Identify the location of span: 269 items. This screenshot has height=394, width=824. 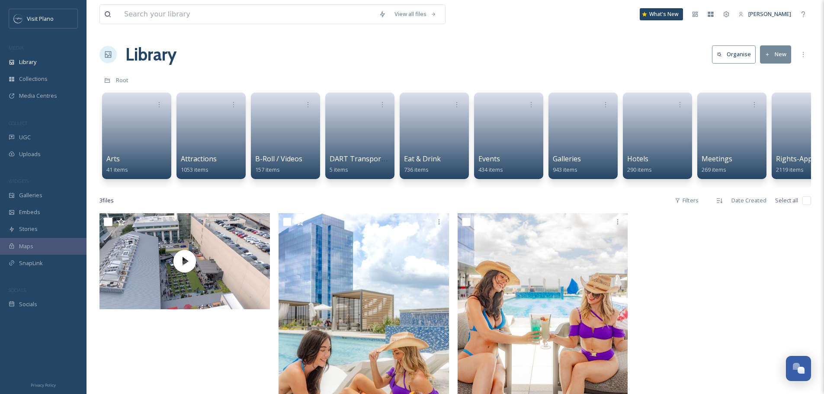
(714, 170).